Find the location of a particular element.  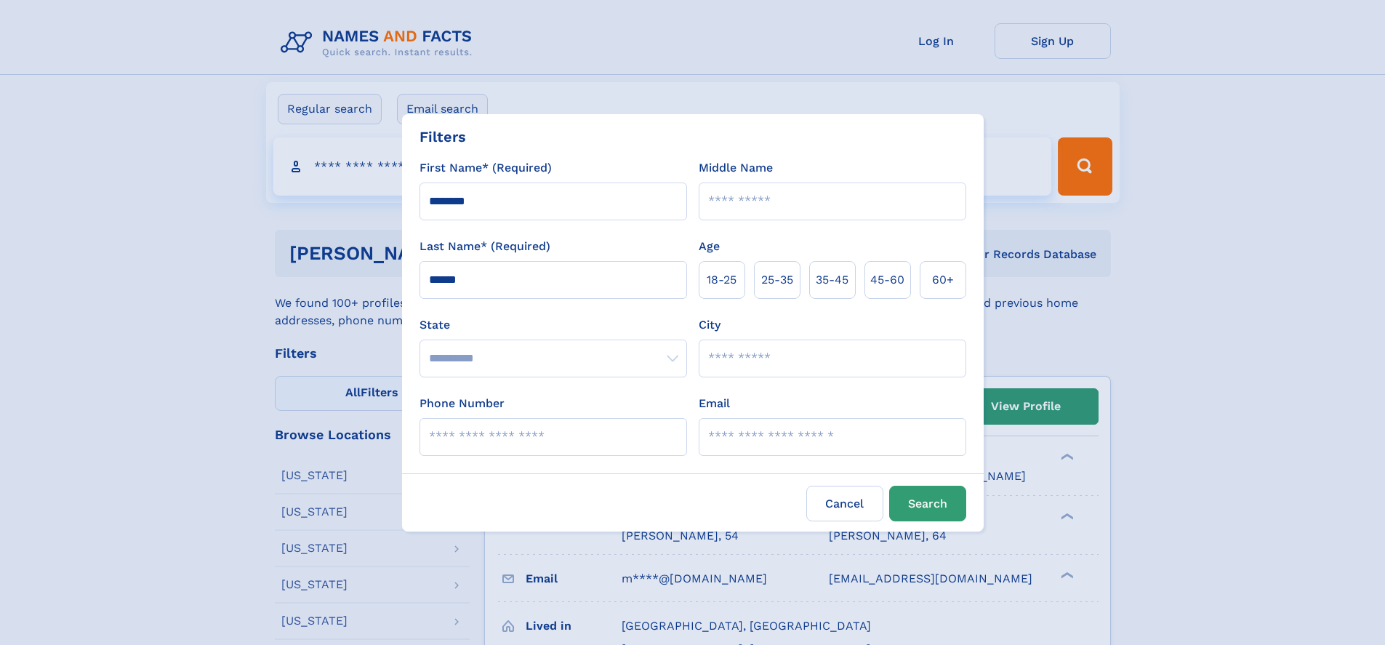

span: 18‑25 is located at coordinates (721, 280).